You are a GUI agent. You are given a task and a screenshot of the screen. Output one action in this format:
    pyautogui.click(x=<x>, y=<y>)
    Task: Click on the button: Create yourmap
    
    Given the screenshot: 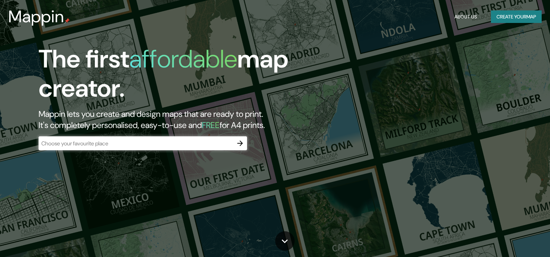 What is the action you would take?
    pyautogui.click(x=516, y=17)
    